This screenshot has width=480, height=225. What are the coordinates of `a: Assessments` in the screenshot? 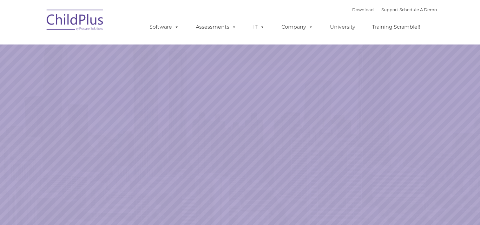 It's located at (216, 27).